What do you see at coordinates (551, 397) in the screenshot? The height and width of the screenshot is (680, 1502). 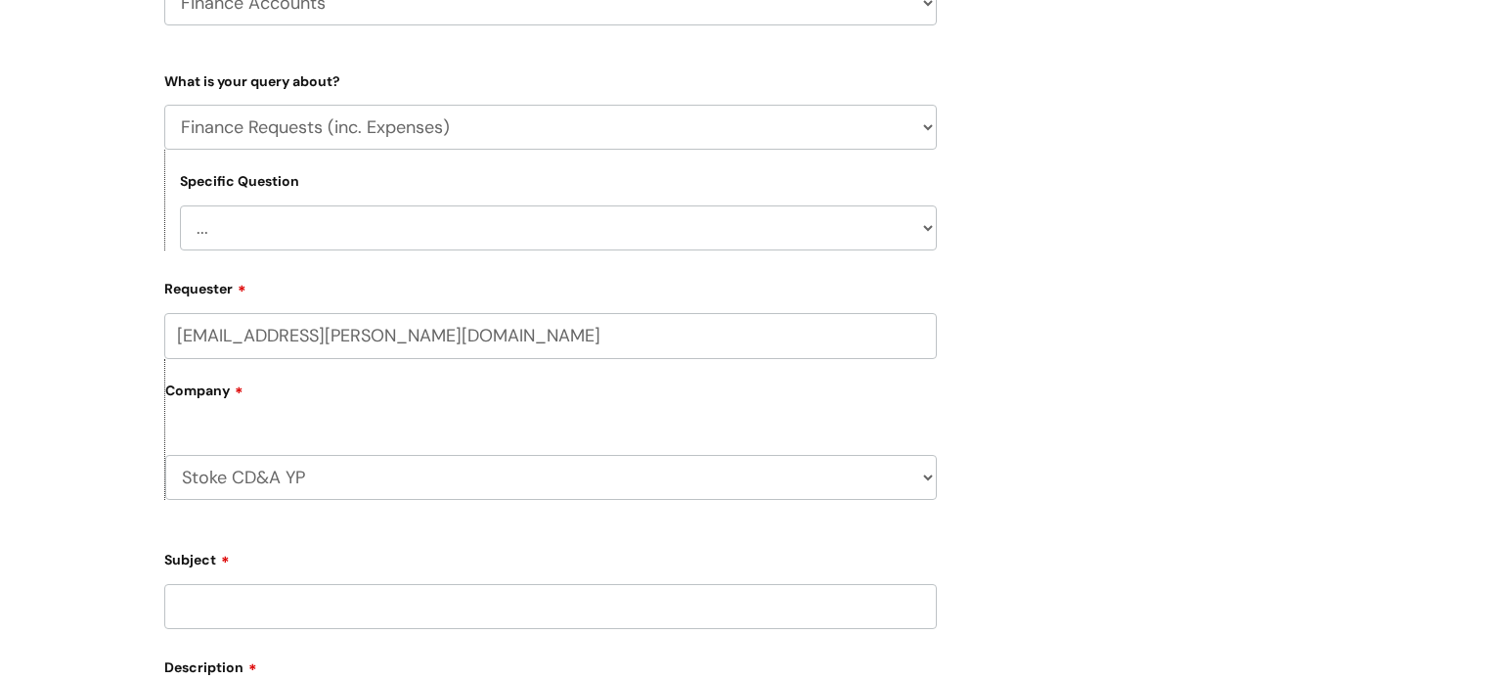 I see `label: Company` at bounding box center [551, 397].